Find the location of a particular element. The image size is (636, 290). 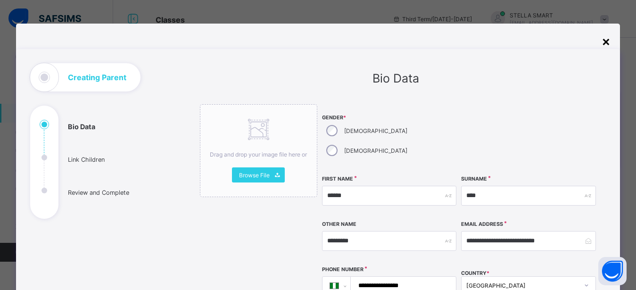

span: COUNTRY is located at coordinates (476, 273).